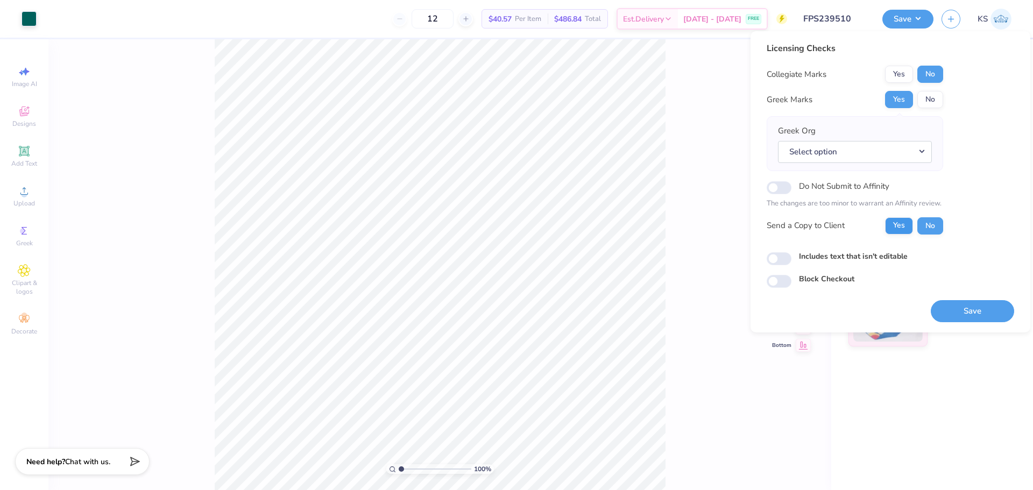  Describe the element at coordinates (528, 19) in the screenshot. I see `span: Per Item` at that location.